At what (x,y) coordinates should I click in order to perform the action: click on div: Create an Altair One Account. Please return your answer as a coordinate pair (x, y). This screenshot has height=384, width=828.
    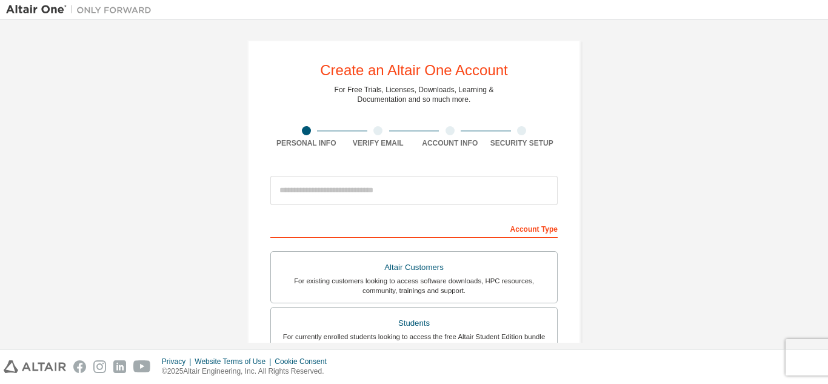
    Looking at the image, I should click on (414, 70).